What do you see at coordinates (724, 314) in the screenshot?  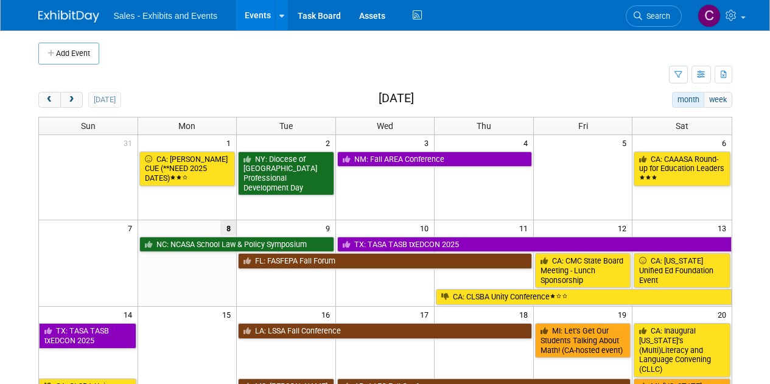 I see `span: 20` at bounding box center [724, 314].